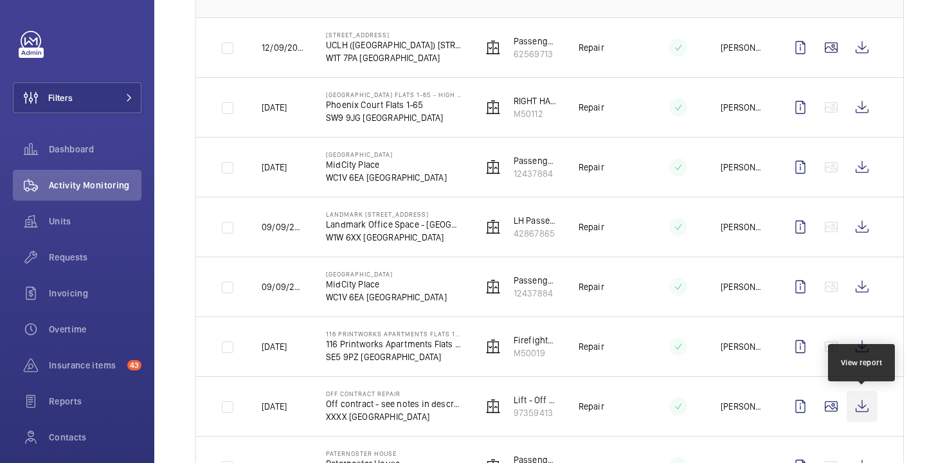 The width and height of the screenshot is (945, 463). Describe the element at coordinates (535, 220) in the screenshot. I see `p: LH Passenger` at that location.